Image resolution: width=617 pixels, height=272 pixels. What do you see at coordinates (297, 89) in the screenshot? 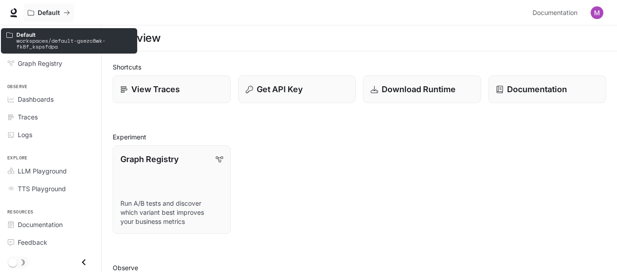
I see `button: Get API Key` at bounding box center [297, 89].